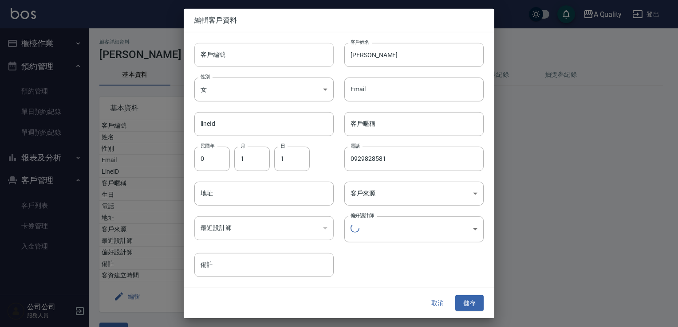 The image size is (678, 327). I want to click on label: 電話, so click(355, 146).